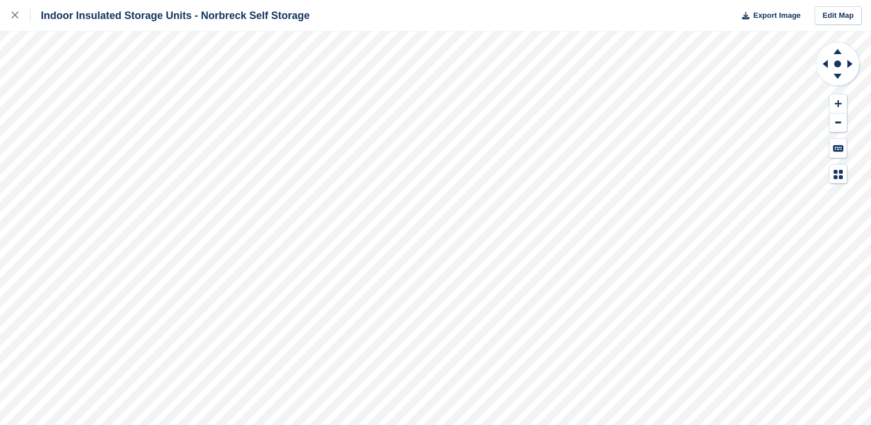 The width and height of the screenshot is (871, 425). Describe the element at coordinates (170, 16) in the screenshot. I see `div: Indoor Insulated Storage Units - Norbreck Self Storage` at that location.